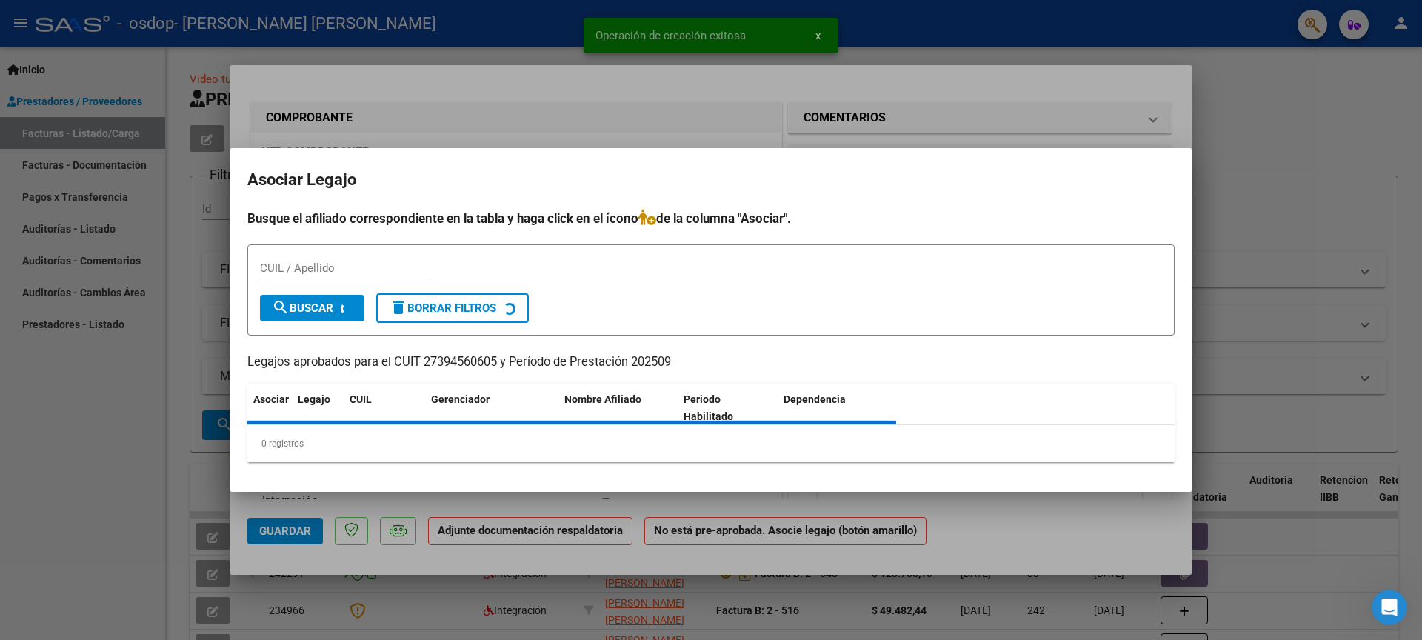  I want to click on h2: Asociar Legajo, so click(711, 180).